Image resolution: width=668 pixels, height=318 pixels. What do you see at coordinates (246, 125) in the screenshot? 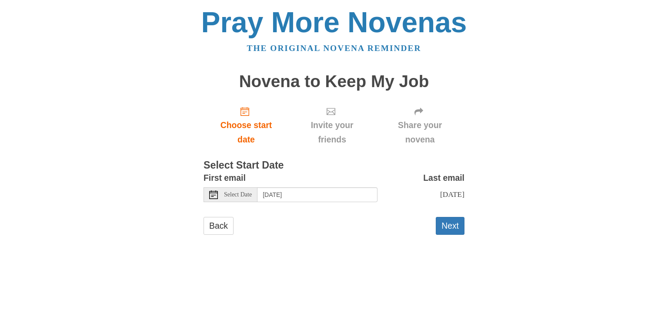
I see `a: Choose start date` at bounding box center [246, 125].